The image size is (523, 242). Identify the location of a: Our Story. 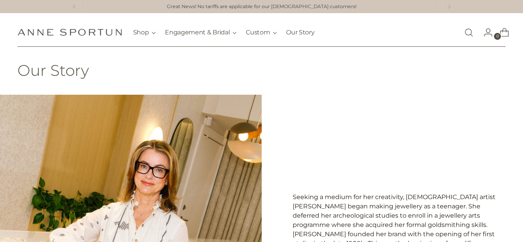
(300, 33).